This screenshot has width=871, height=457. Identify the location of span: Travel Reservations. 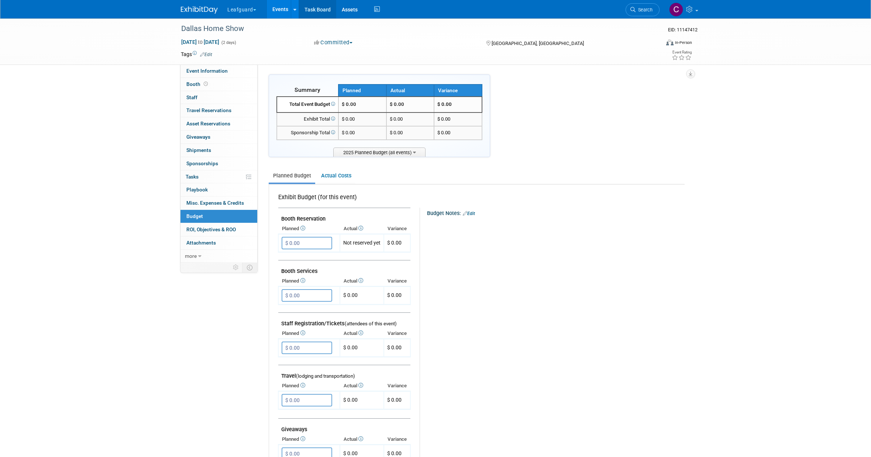
(209, 110).